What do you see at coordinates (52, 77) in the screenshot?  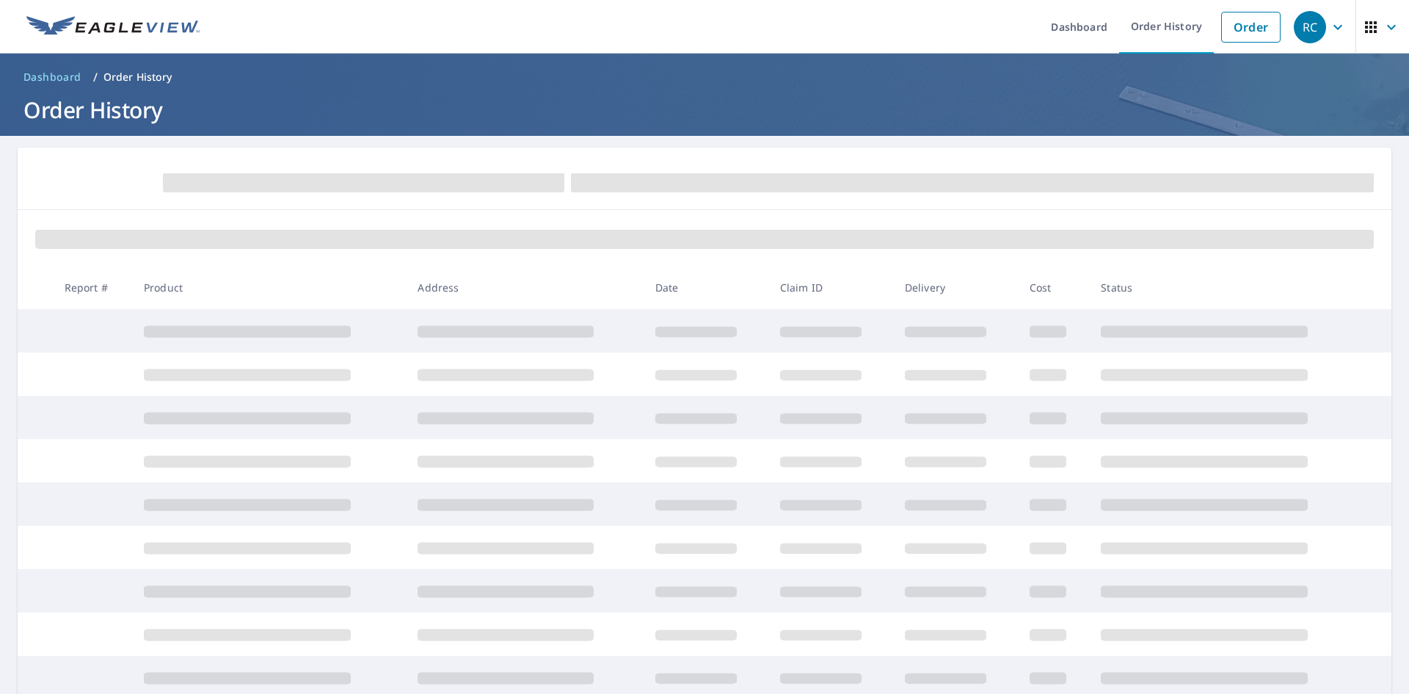 I see `span: Dashboard` at bounding box center [52, 77].